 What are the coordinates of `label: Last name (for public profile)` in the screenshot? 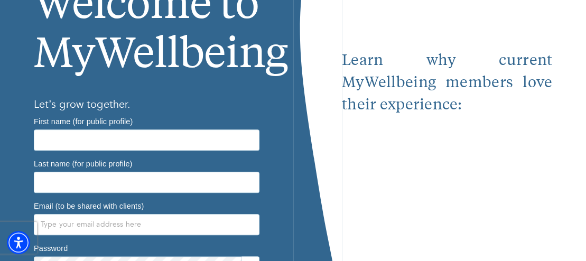 It's located at (83, 163).